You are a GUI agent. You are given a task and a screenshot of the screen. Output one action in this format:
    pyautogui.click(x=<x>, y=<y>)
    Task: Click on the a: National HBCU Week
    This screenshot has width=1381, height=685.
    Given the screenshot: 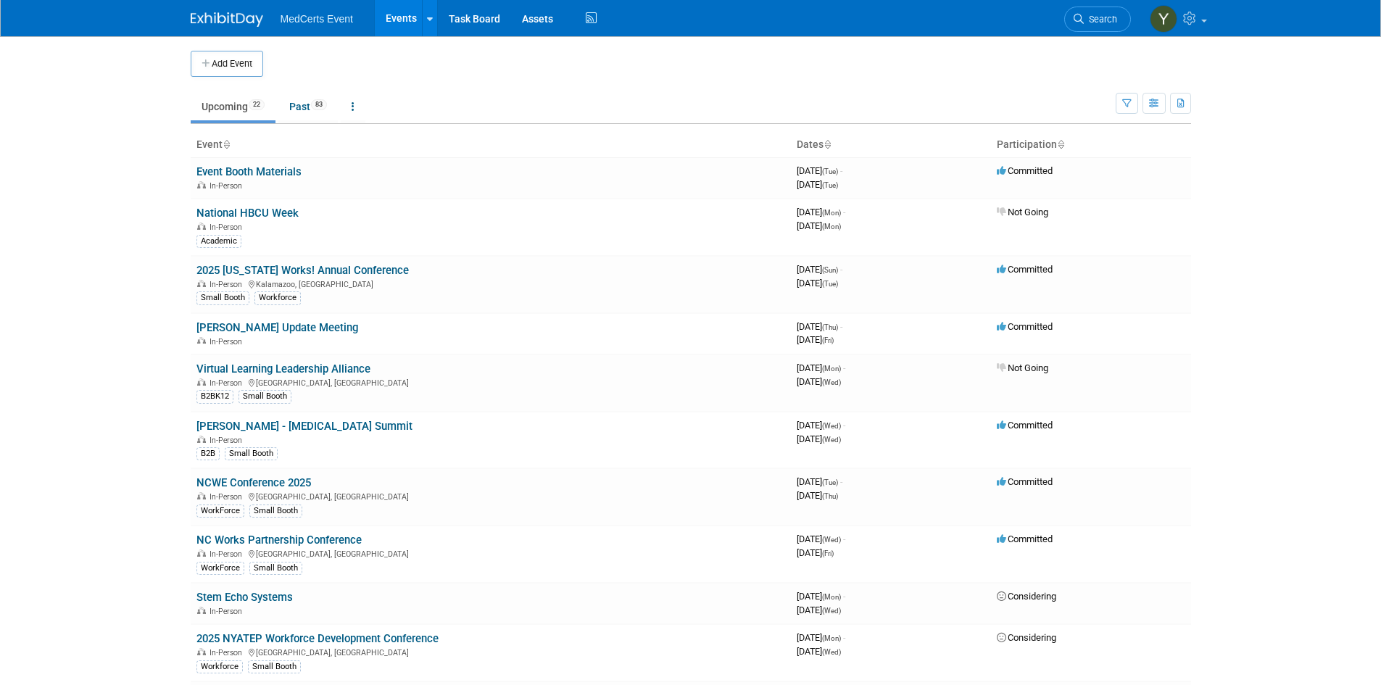 What is the action you would take?
    pyautogui.click(x=247, y=213)
    